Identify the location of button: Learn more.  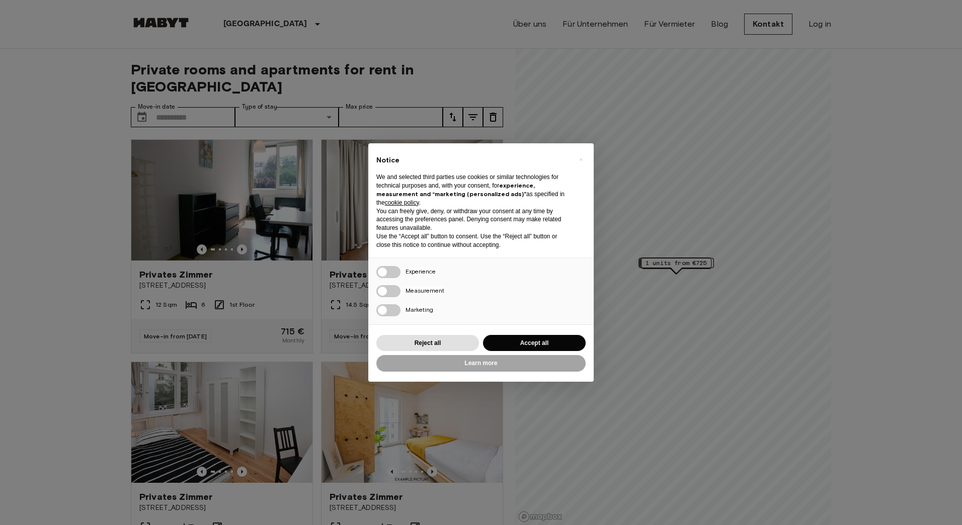
(481, 363).